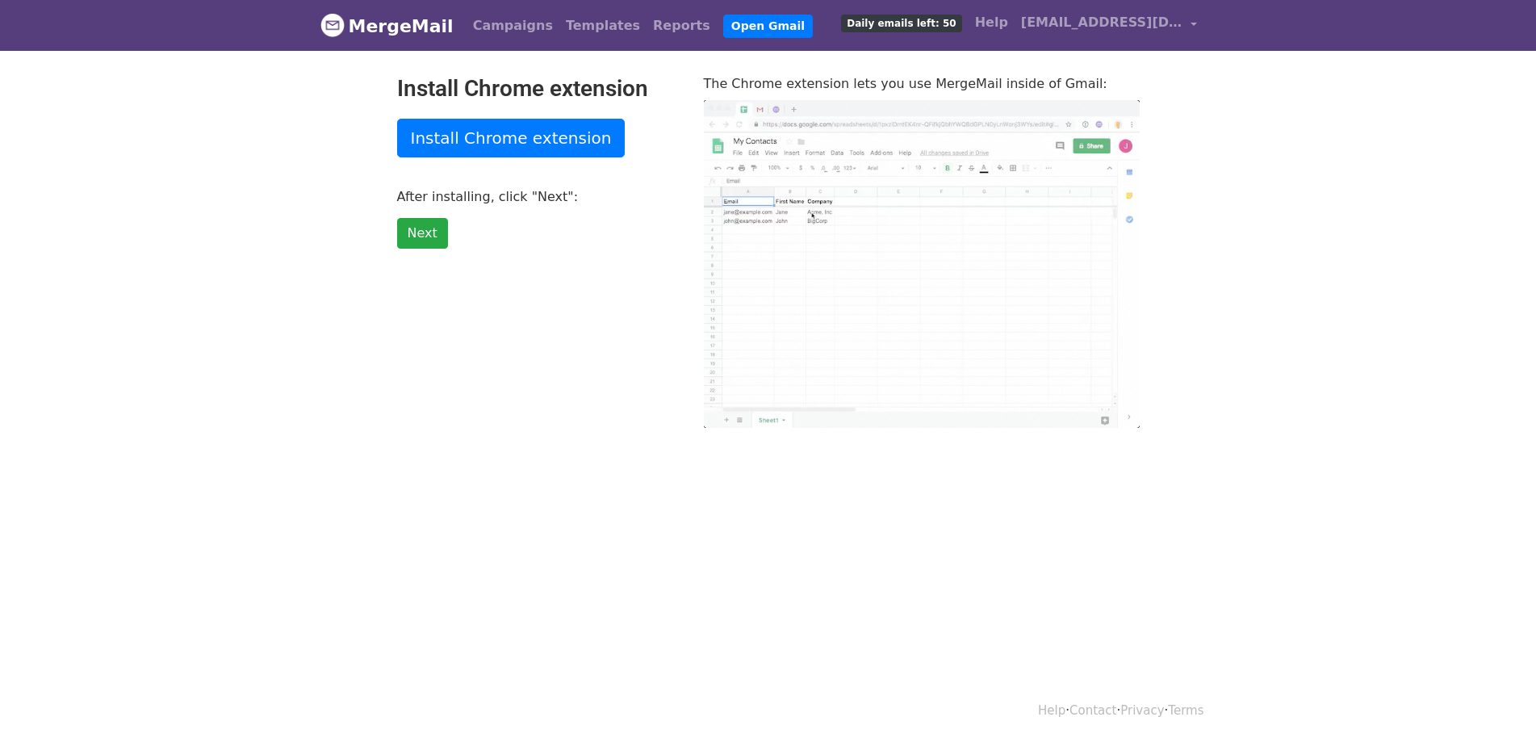  What do you see at coordinates (538, 89) in the screenshot?
I see `h2: Install Chrome extension` at bounding box center [538, 89].